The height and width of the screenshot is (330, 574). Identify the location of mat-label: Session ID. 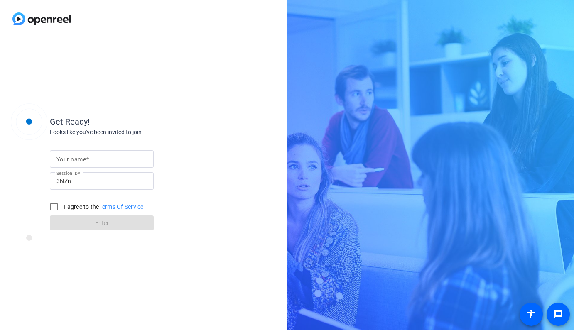
(67, 173).